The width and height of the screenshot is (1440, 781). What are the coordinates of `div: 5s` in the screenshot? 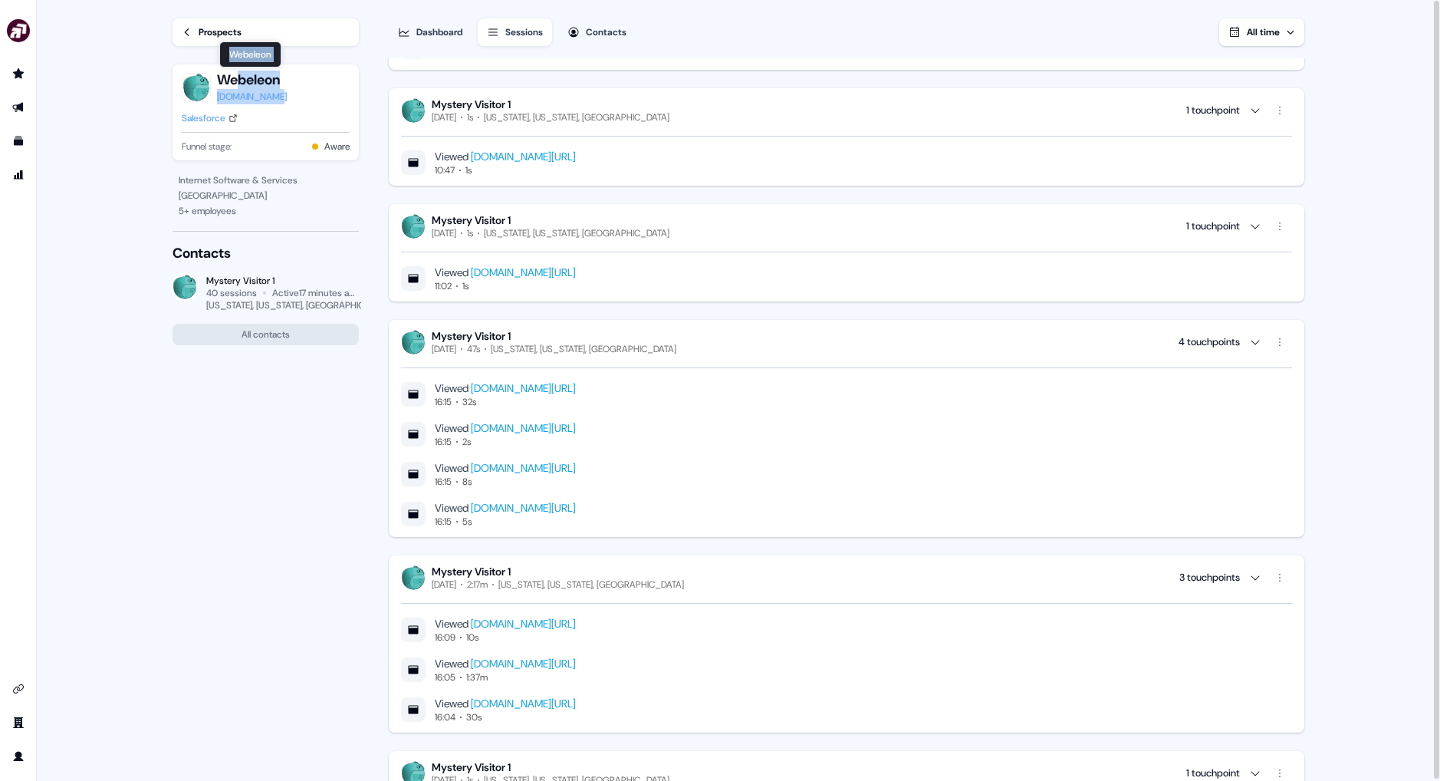 It's located at (467, 522).